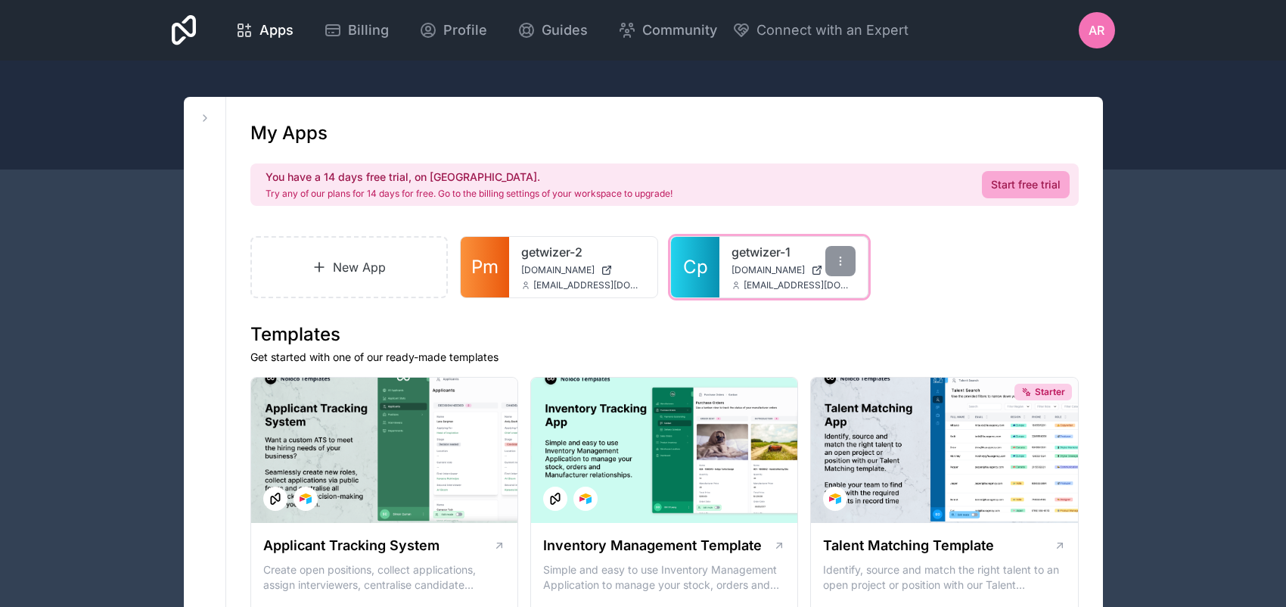 The width and height of the screenshot is (1286, 607). What do you see at coordinates (356, 30) in the screenshot?
I see `a: Billing` at bounding box center [356, 30].